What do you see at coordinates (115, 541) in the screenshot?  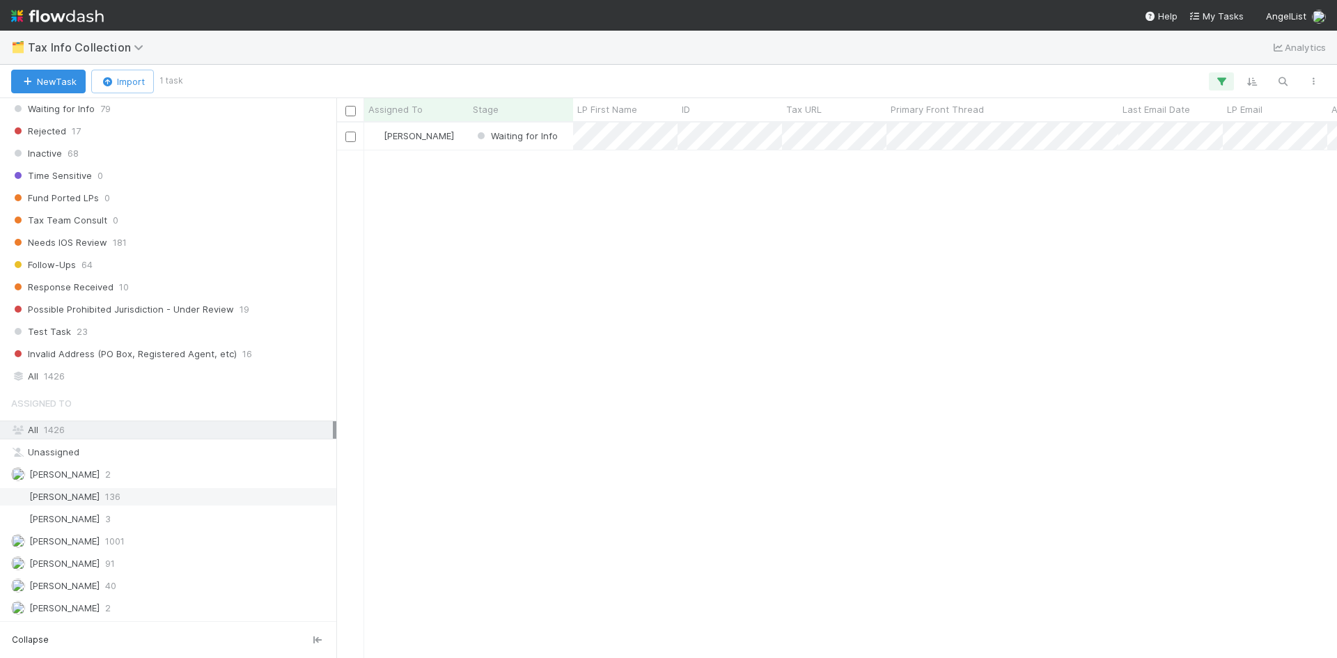 I see `span: 1001` at bounding box center [115, 541].